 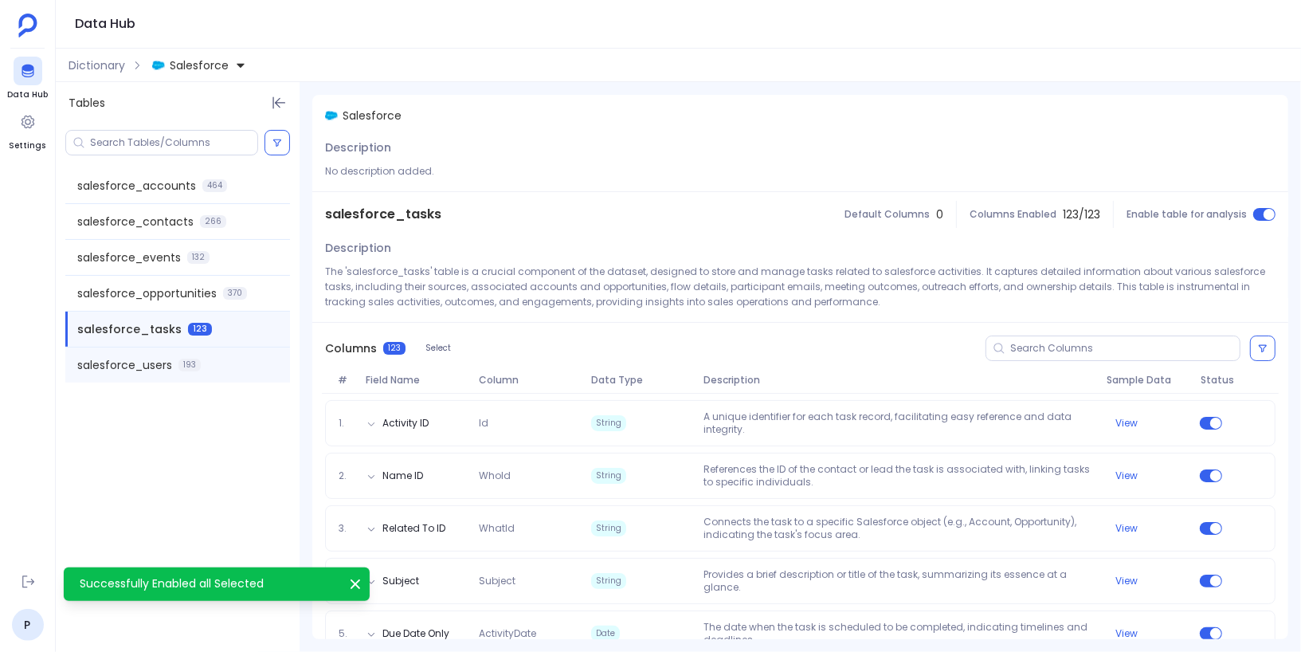 What do you see at coordinates (279, 103) in the screenshot?
I see `button: Hide Tables` at bounding box center [279, 103].